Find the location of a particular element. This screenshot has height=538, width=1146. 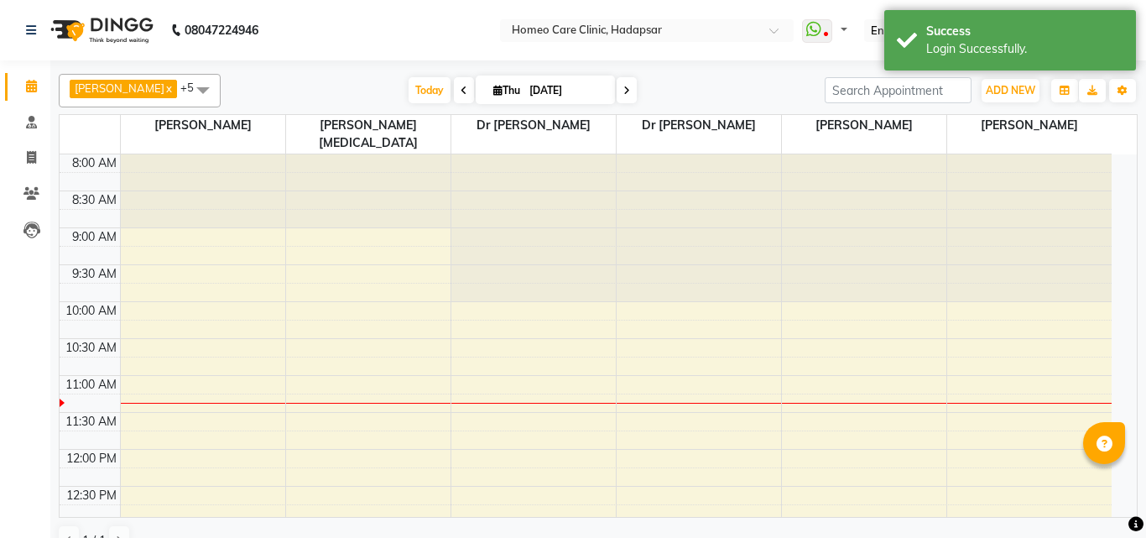

div: 9:30 AM is located at coordinates (94, 274).